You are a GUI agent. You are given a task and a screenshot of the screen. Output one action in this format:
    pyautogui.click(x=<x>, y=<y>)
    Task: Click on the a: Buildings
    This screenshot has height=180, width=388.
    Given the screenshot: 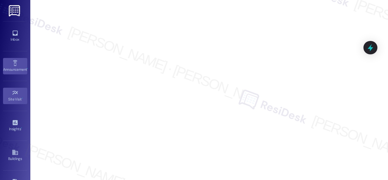 What is the action you would take?
    pyautogui.click(x=15, y=155)
    